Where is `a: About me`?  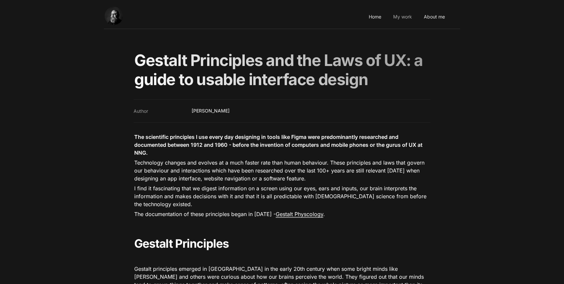
a: About me is located at coordinates (435, 17).